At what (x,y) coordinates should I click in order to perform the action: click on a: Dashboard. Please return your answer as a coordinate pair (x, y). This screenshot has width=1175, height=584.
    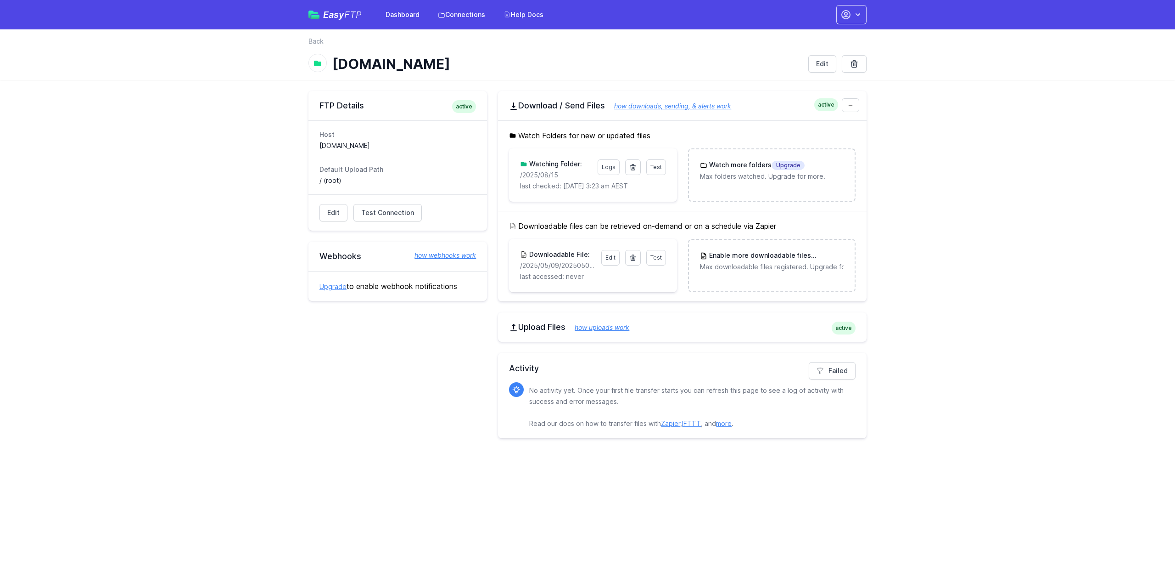
    Looking at the image, I should click on (403, 15).